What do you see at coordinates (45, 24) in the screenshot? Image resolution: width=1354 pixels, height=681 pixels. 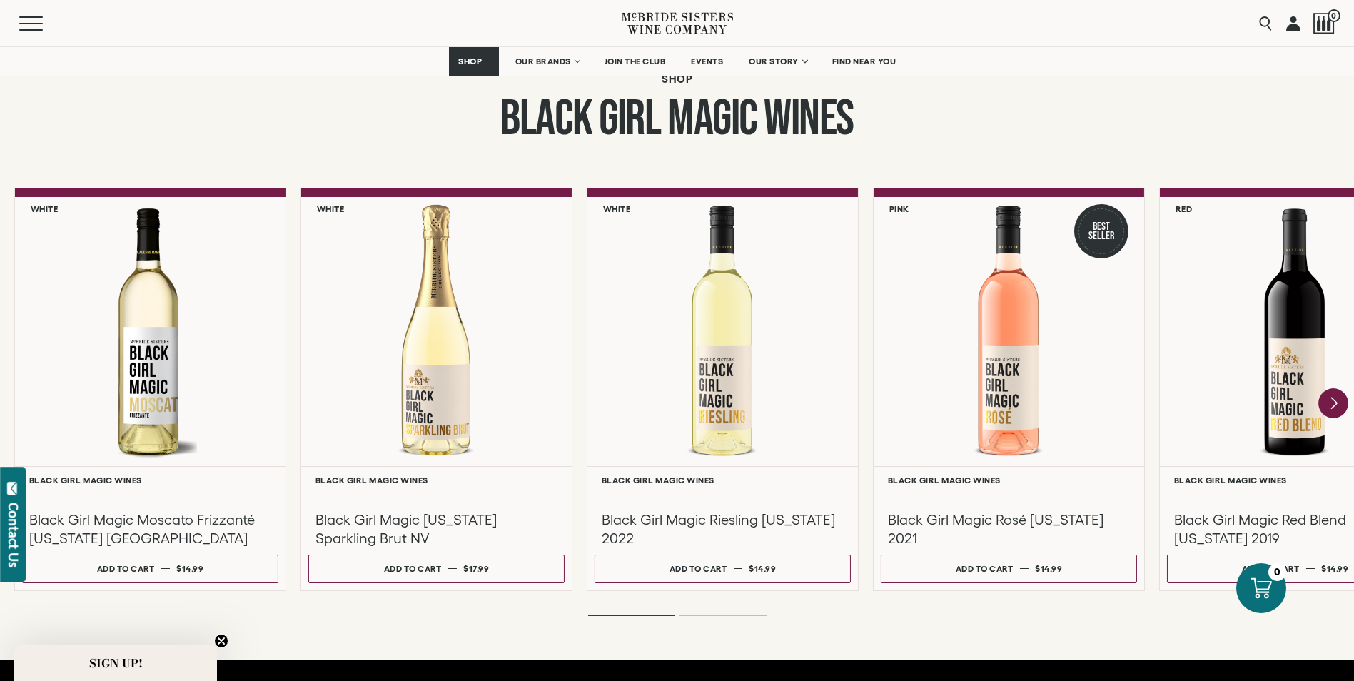 I see `button: Mobile Menu Trigger` at bounding box center [45, 24].